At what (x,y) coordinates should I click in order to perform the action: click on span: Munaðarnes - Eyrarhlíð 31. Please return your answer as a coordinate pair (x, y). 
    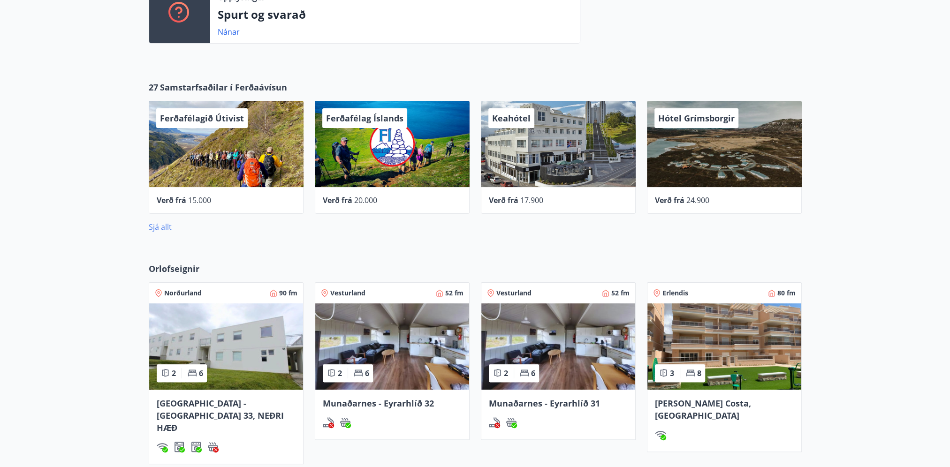
    Looking at the image, I should click on (544, 403).